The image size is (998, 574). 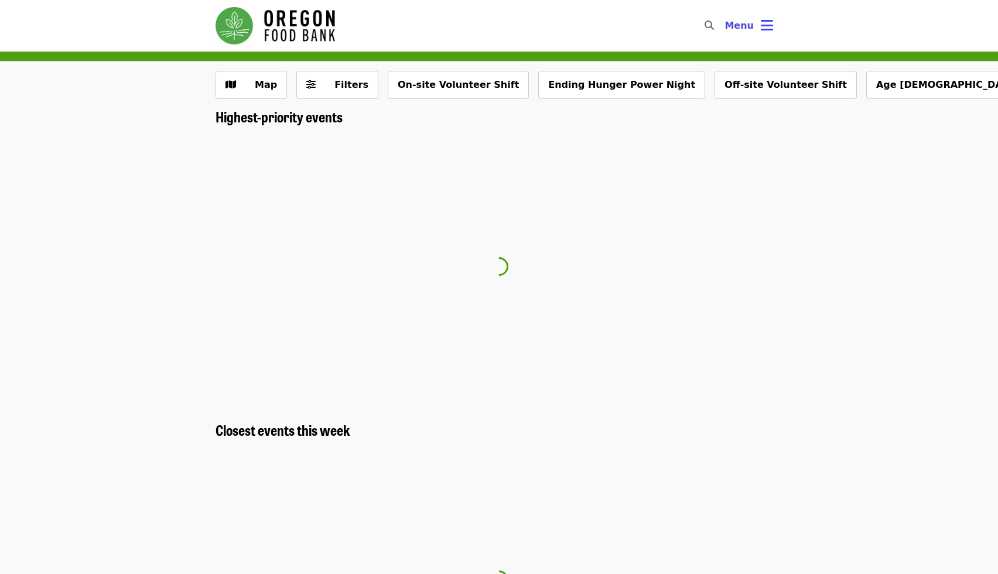 I want to click on span: Filters, so click(x=352, y=84).